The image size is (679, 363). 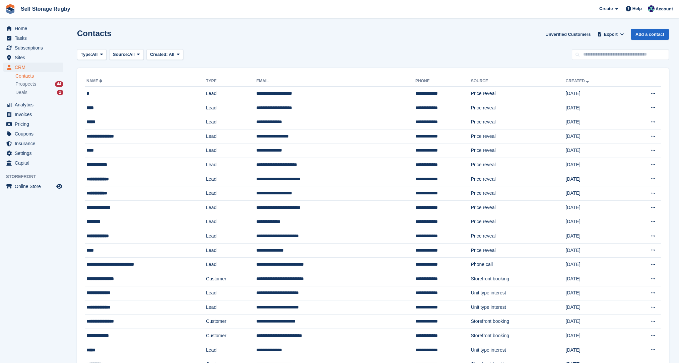 I want to click on th: Email, so click(x=335, y=81).